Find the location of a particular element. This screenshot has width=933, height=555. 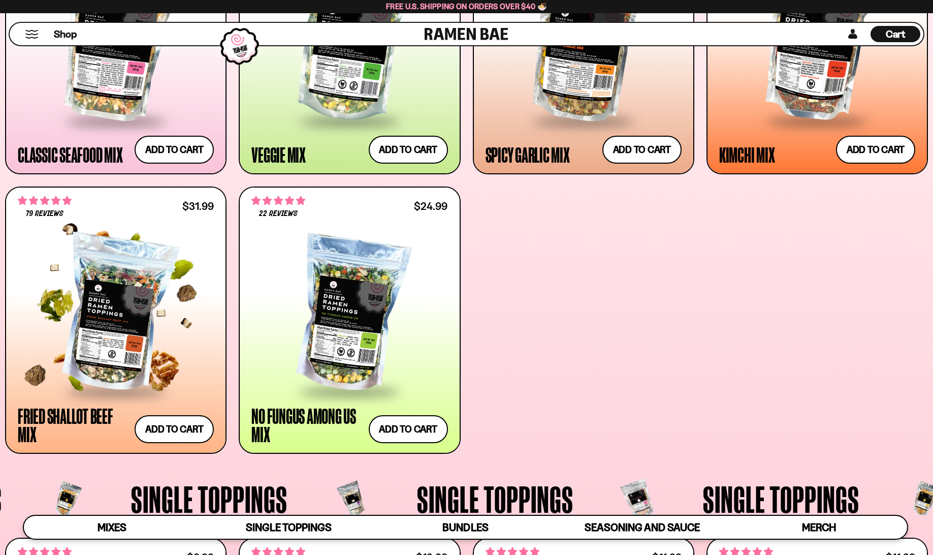

span: Cart is located at coordinates (895, 34).